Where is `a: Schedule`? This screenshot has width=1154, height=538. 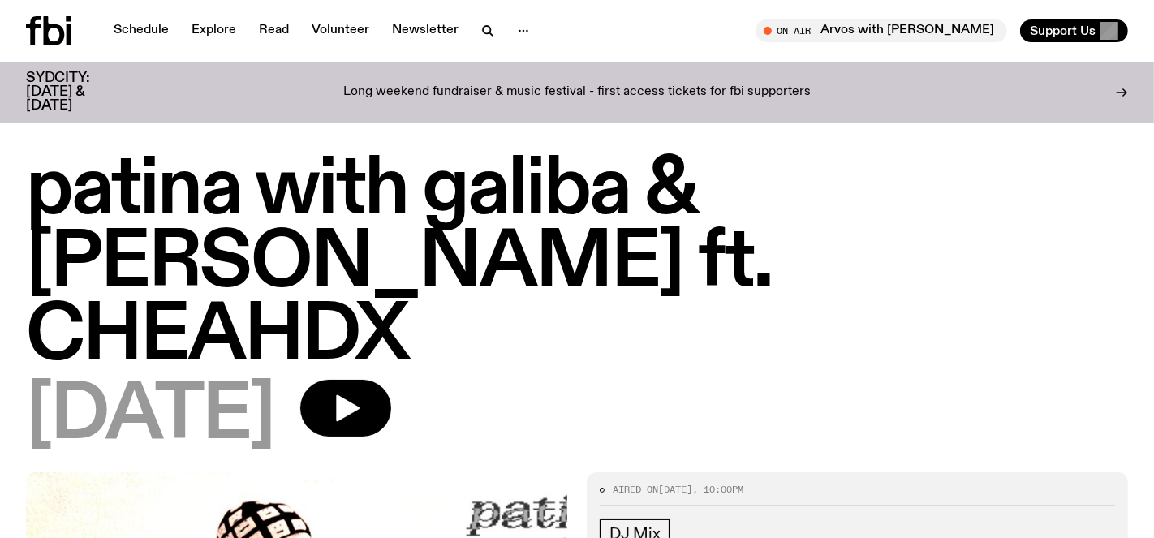 a: Schedule is located at coordinates (141, 31).